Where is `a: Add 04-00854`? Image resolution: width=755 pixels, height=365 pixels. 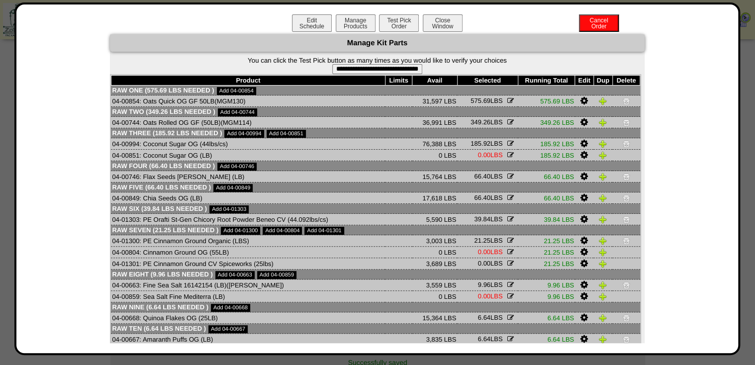 a: Add 04-00854 is located at coordinates (236, 91).